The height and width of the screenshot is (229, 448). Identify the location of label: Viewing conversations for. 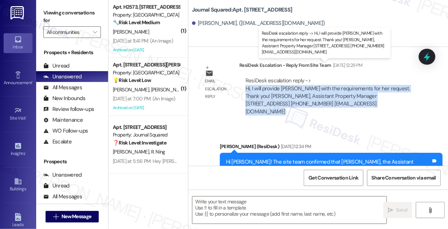
(72, 17).